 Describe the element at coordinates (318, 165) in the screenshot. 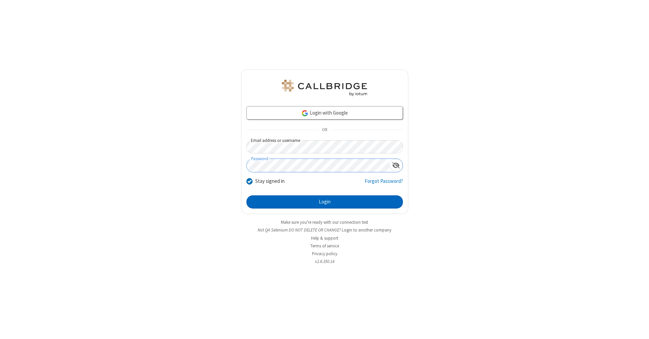

I see `input: Password` at that location.